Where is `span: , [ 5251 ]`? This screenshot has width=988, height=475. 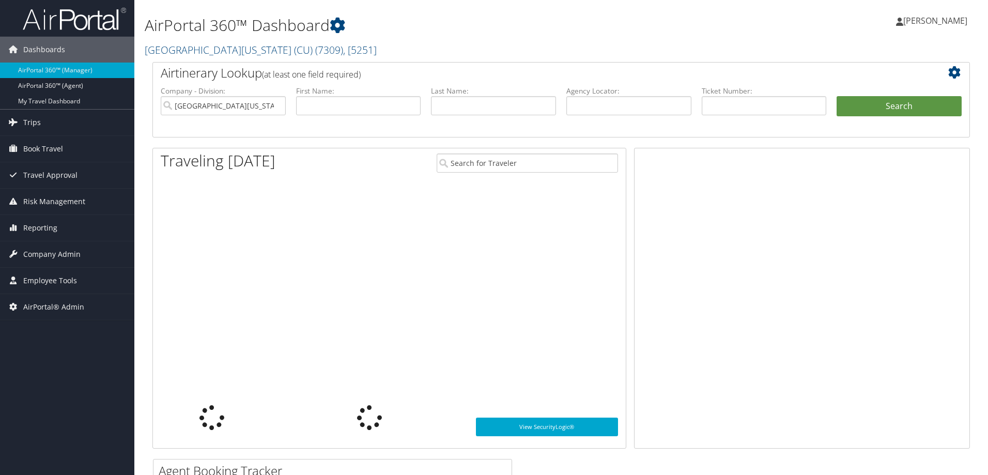
span: , [ 5251 ] is located at coordinates (360, 50).